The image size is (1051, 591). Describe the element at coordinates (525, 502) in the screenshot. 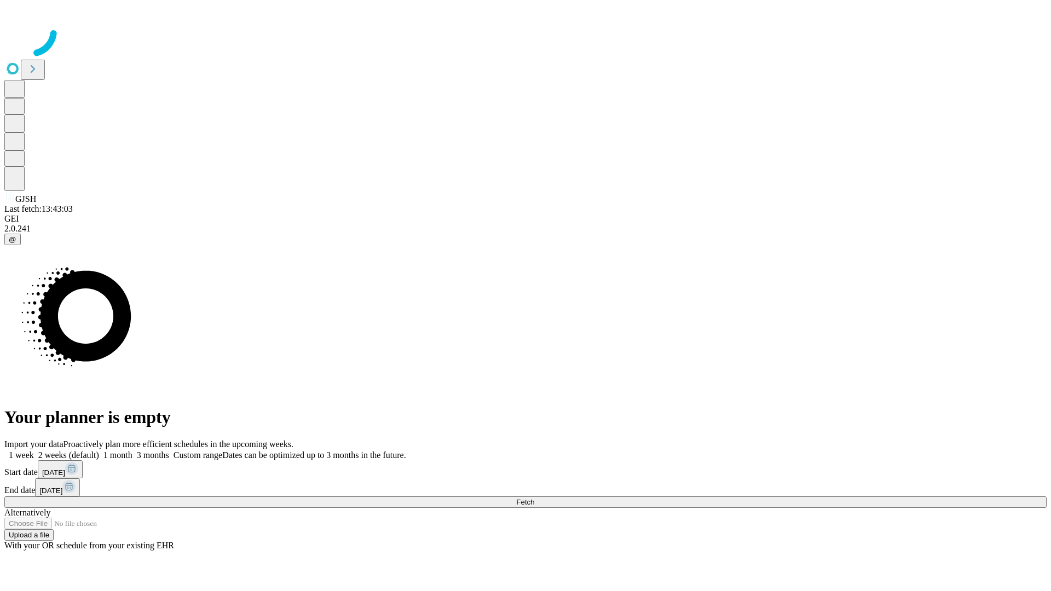

I see `span: Fetch` at that location.